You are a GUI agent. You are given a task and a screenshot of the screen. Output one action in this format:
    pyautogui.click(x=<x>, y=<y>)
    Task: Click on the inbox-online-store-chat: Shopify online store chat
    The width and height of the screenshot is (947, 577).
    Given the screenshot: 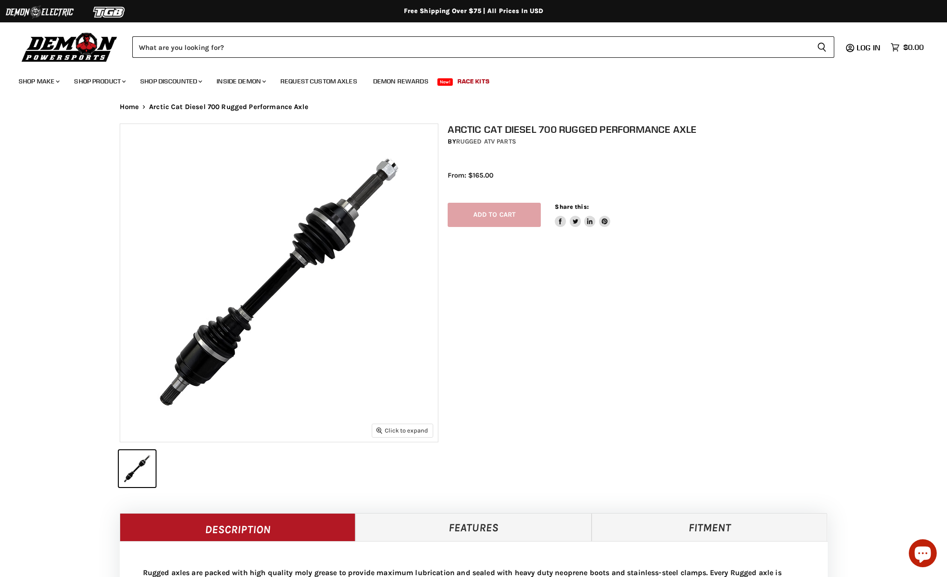 What is the action you would take?
    pyautogui.click(x=923, y=554)
    